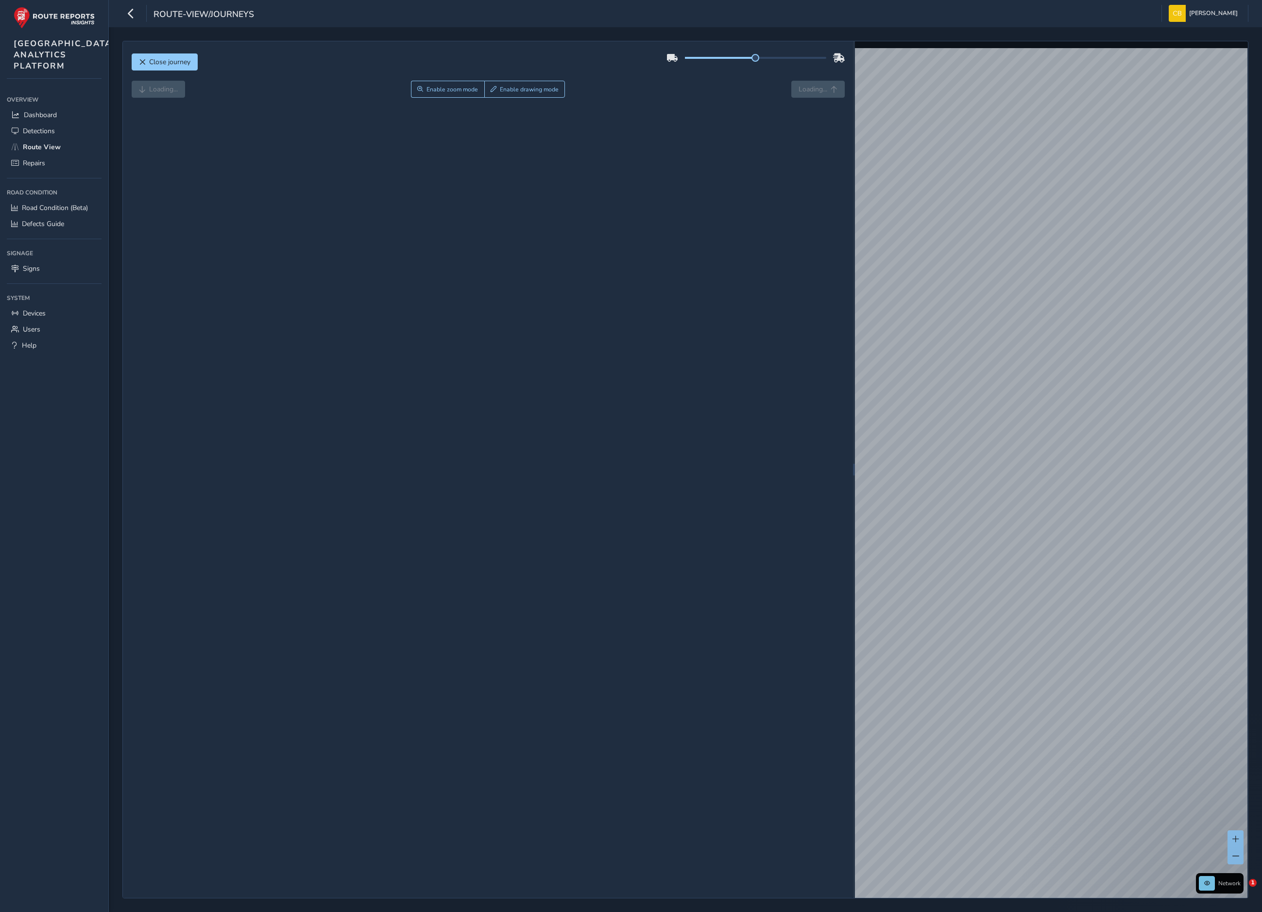 This screenshot has height=912, width=1262. What do you see at coordinates (54, 345) in the screenshot?
I see `a: Help` at bounding box center [54, 345].